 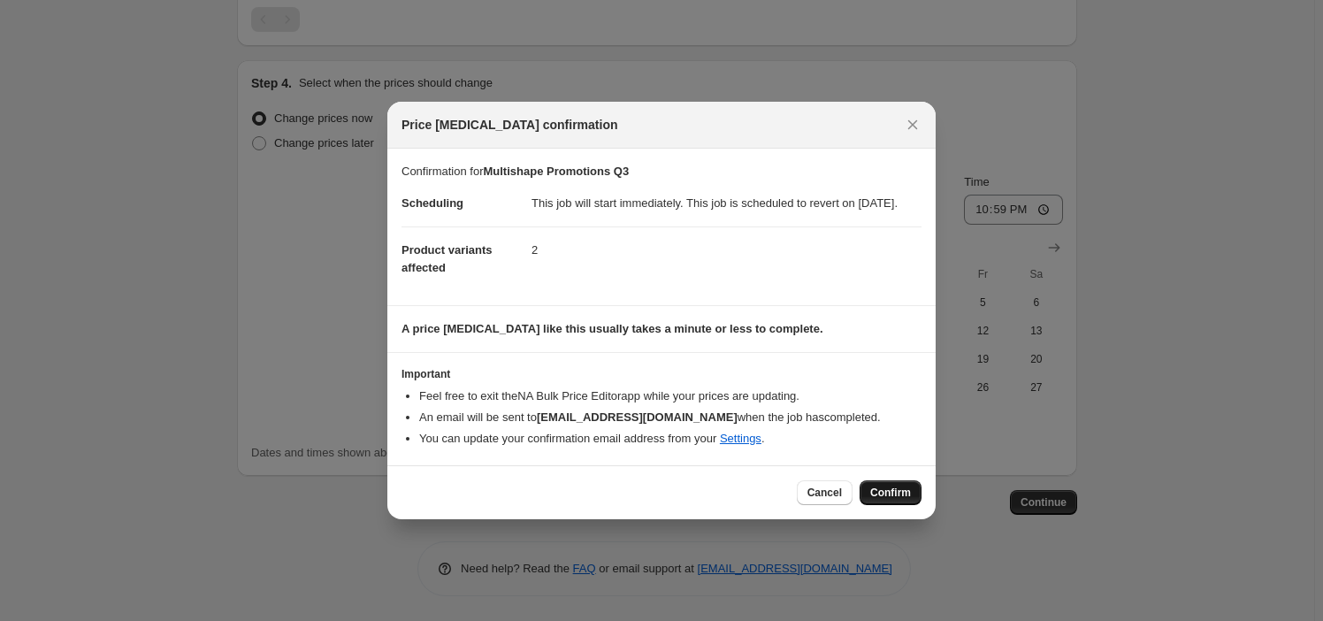 What do you see at coordinates (432, 203) in the screenshot?
I see `span: Scheduling` at bounding box center [432, 203].